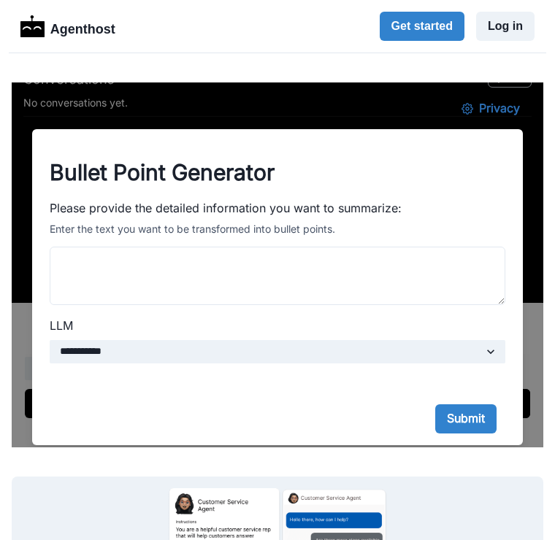  Describe the element at coordinates (261, 126) in the screenshot. I see `label: Please provide the detailed information you want to summarize:` at that location.